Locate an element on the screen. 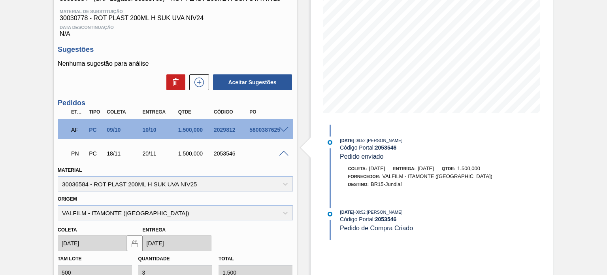 This screenshot has height=275, width=607. label: Coleta is located at coordinates (67, 230).